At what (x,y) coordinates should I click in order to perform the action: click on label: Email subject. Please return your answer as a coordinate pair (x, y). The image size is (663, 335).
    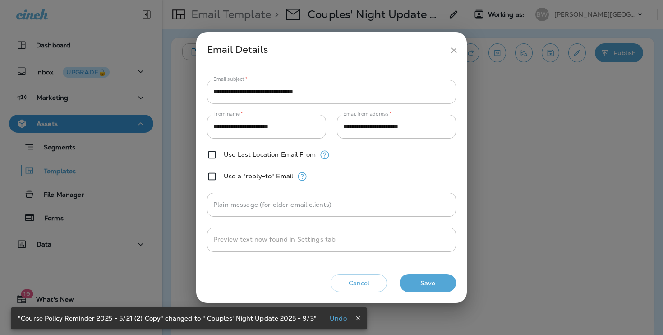
    Looking at the image, I should click on (230, 79).